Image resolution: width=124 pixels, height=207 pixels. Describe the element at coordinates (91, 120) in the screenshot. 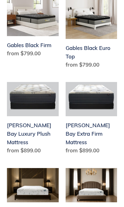

I see `a: Chadwick Bay Extra Firm Mattress` at that location.